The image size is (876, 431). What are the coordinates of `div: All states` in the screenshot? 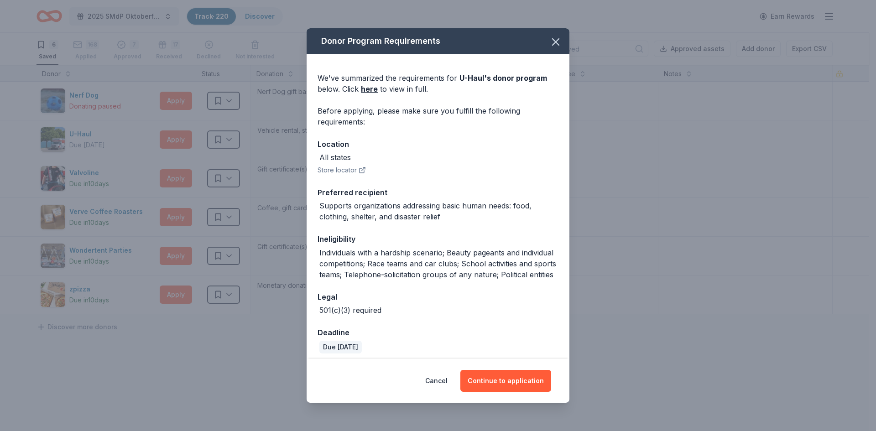 It's located at (335, 157).